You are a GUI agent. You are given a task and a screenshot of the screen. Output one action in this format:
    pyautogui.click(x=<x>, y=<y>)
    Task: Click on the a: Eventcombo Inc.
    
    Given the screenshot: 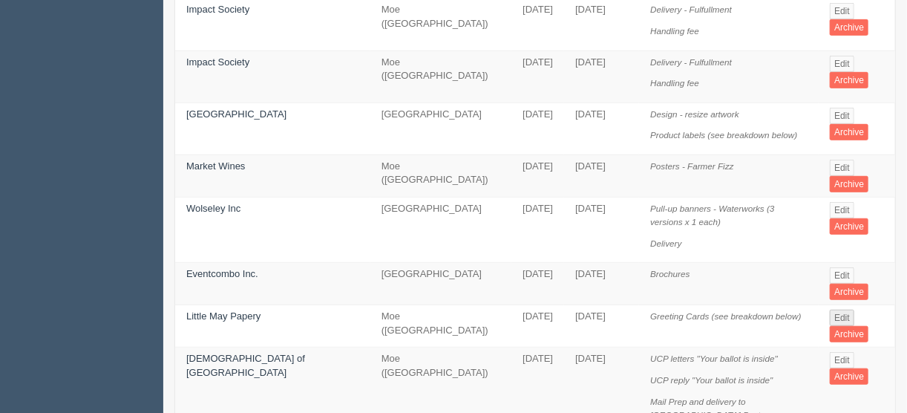 What is the action you would take?
    pyautogui.click(x=222, y=273)
    